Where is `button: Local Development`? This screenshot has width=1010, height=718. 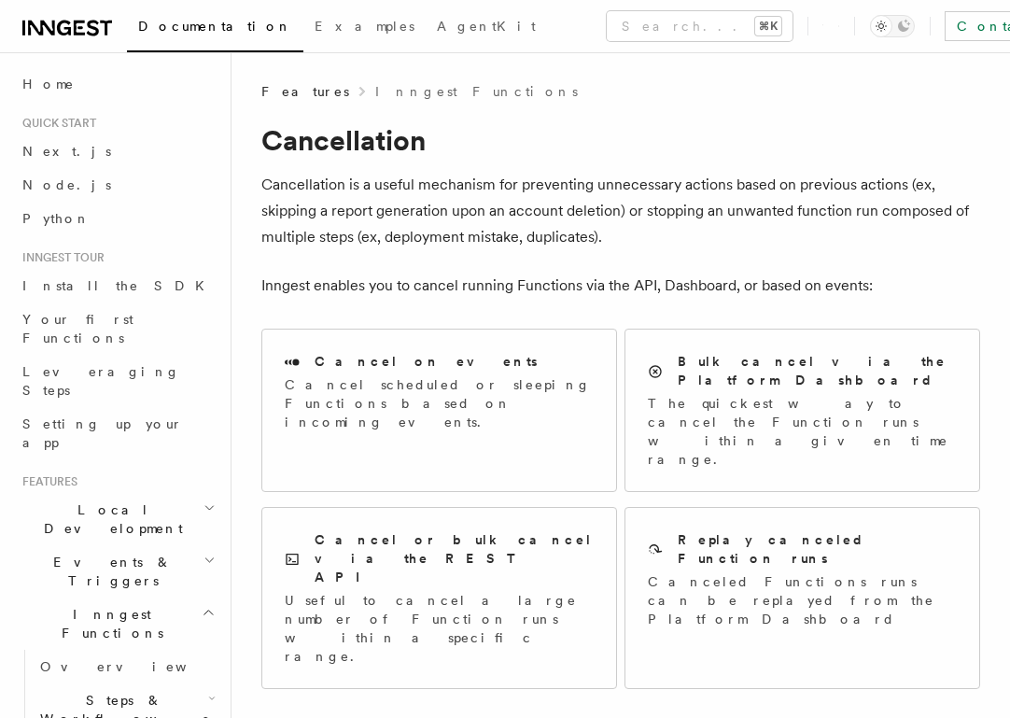
button: Local Development is located at coordinates (117, 519).